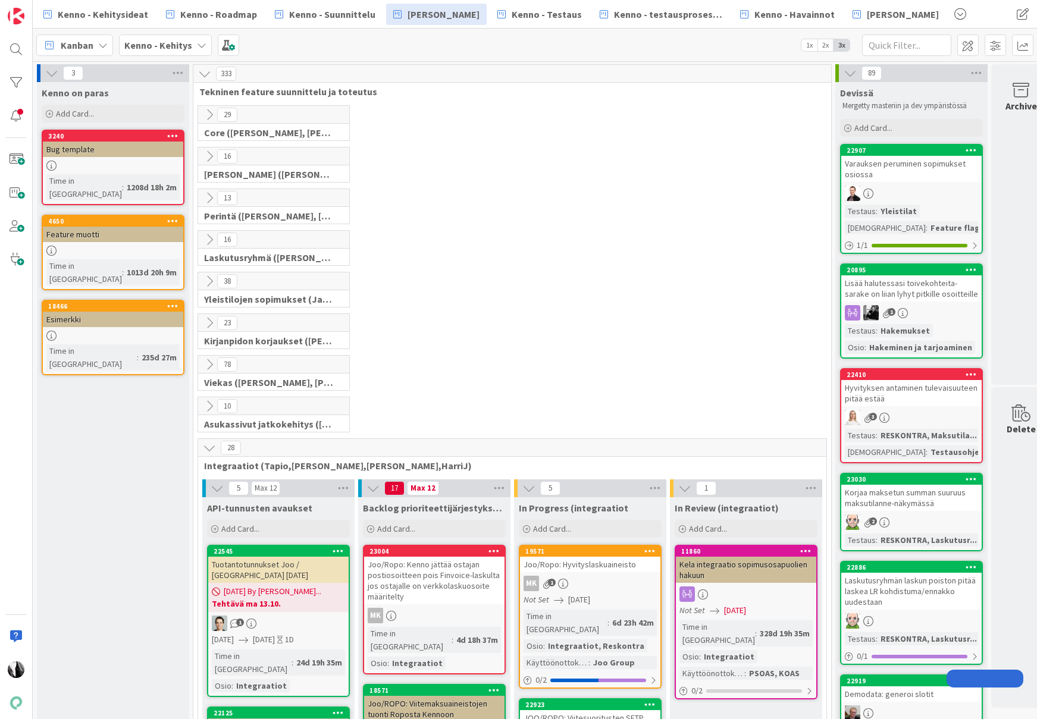 The height and width of the screenshot is (719, 1037). I want to click on div: 11860Kela integraatio sopimusosapuolien hakuun, so click(746, 565).